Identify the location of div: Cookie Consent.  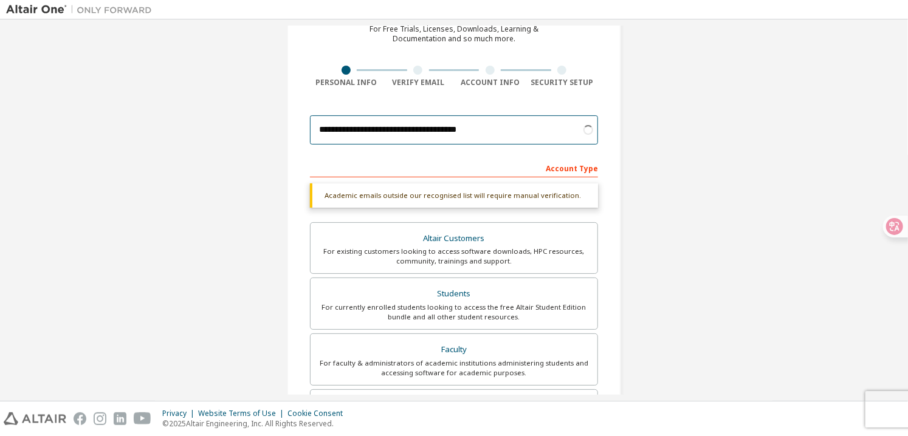
(318, 414).